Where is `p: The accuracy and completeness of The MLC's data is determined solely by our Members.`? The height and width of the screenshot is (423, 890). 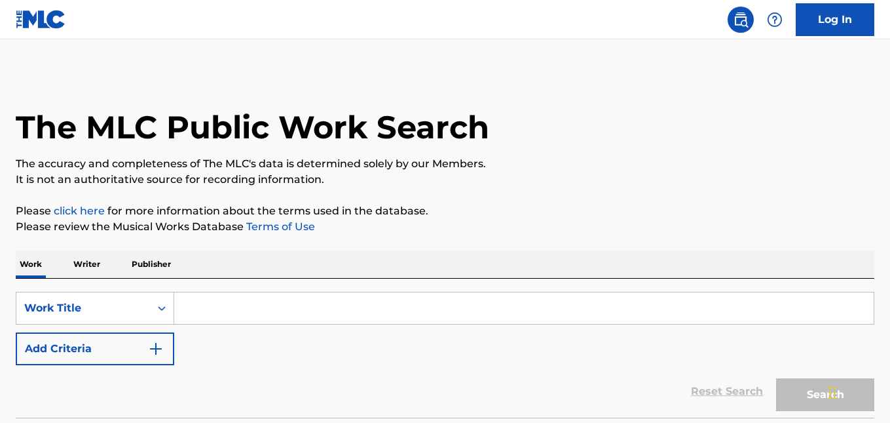
p: The accuracy and completeness of The MLC's data is determined solely by our Members. is located at coordinates (445, 164).